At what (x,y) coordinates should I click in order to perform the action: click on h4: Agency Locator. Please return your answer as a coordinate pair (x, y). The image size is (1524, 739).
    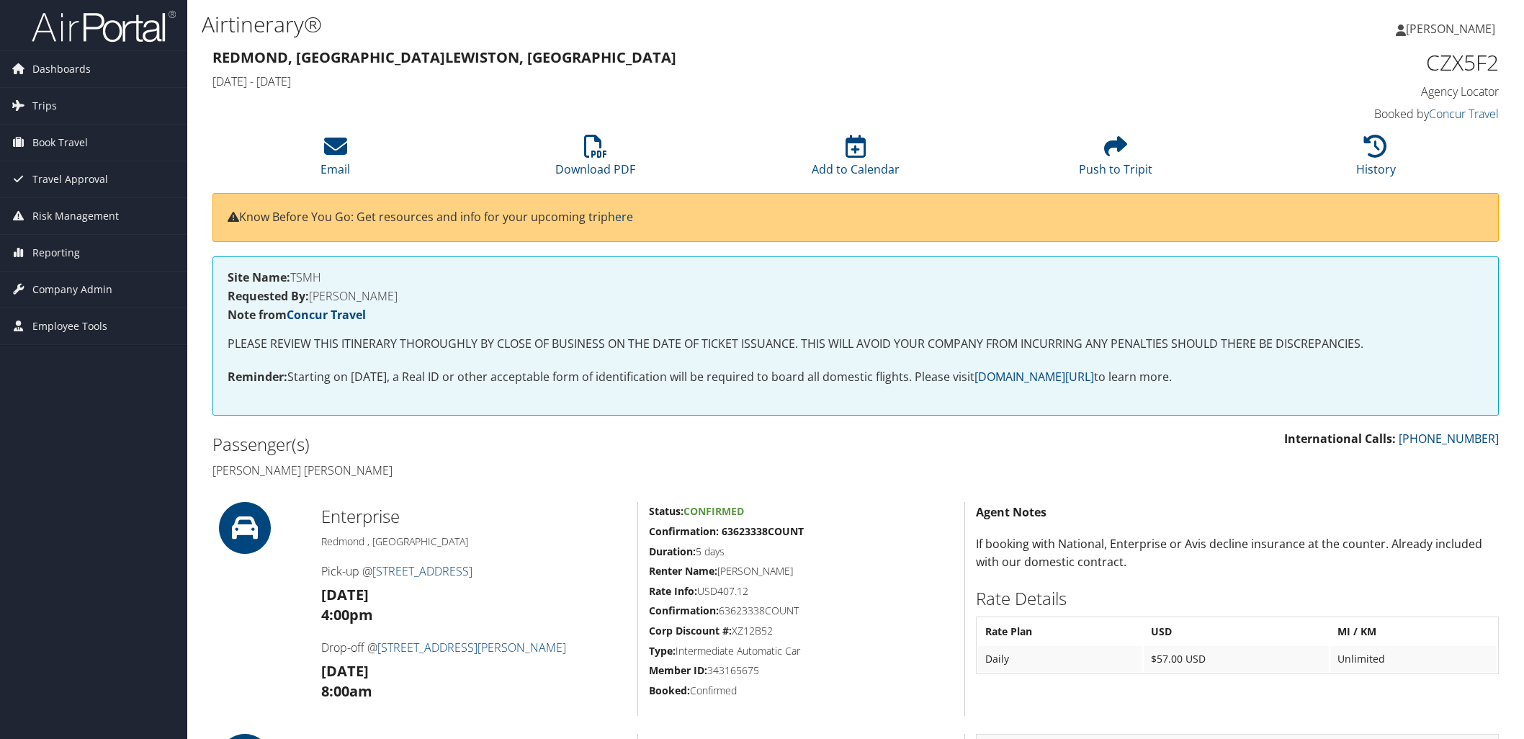
    Looking at the image, I should click on (1346, 91).